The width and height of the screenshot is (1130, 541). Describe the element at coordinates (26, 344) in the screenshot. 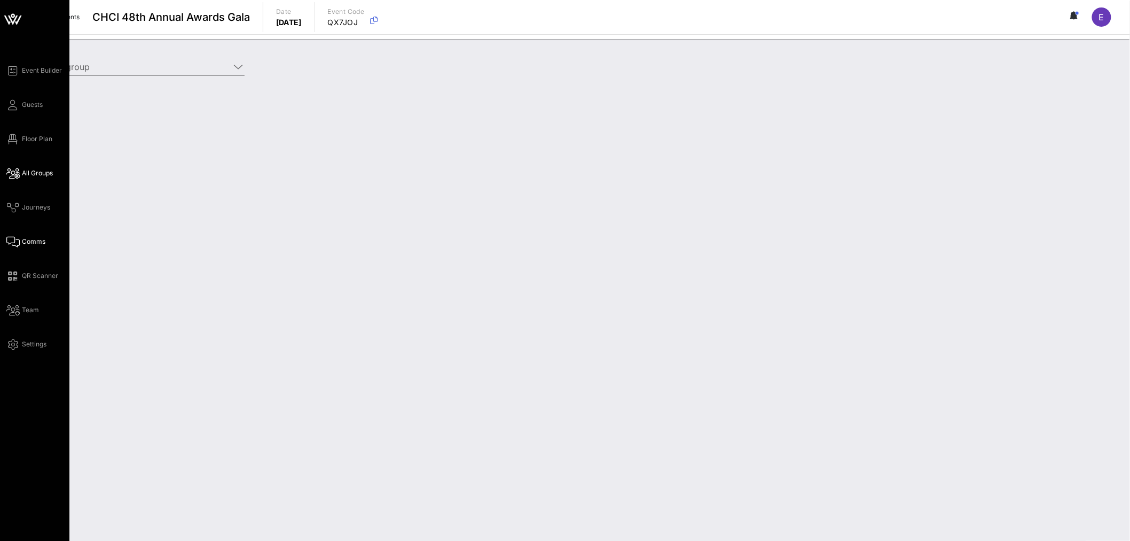

I see `a: Settings` at that location.